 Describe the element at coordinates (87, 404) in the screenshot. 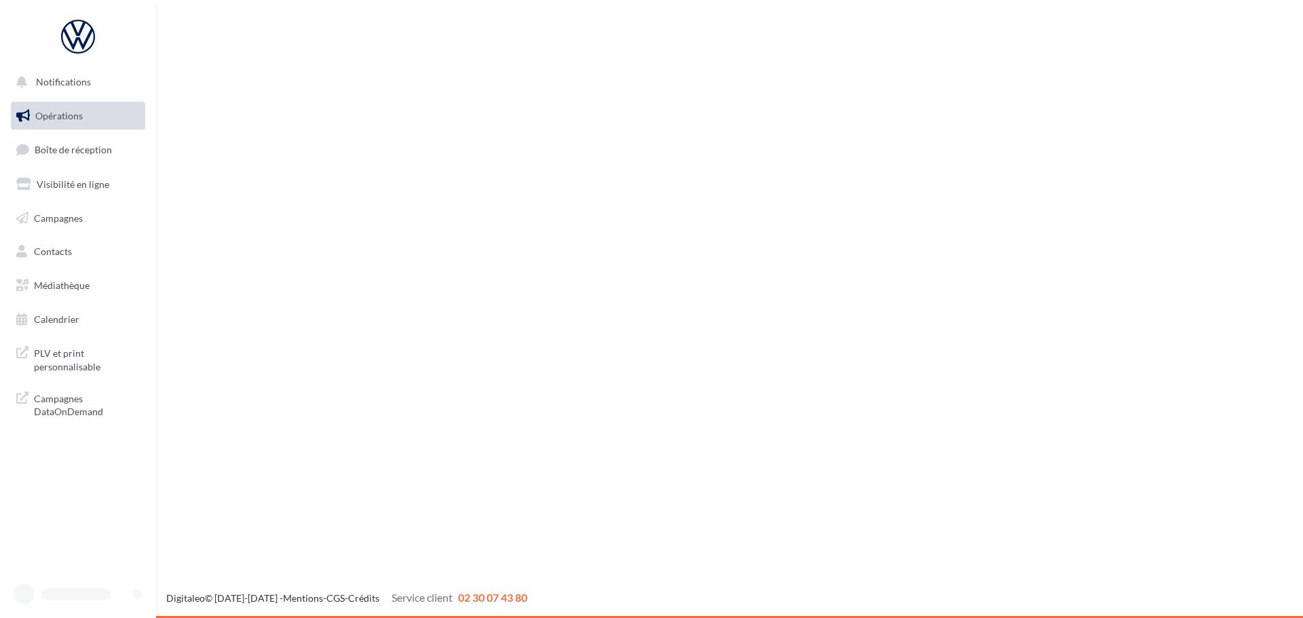

I see `span: Campagnes DataOnDemand` at that location.